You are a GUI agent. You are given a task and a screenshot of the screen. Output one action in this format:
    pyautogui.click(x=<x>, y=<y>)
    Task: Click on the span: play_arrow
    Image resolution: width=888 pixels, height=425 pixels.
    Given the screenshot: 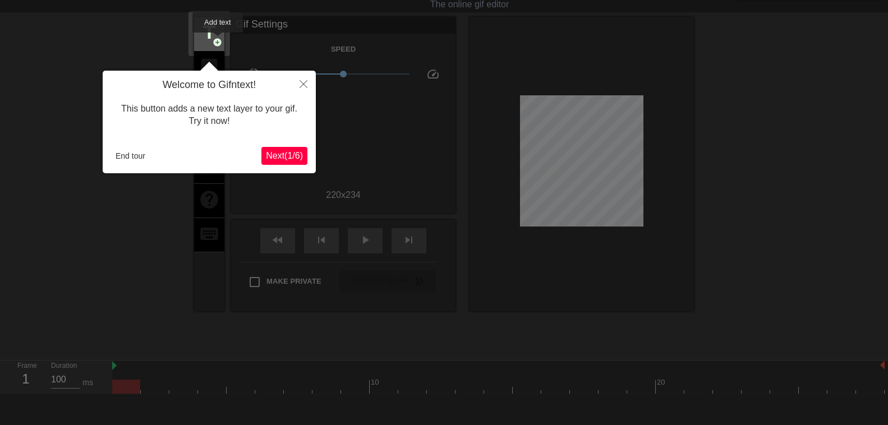 What is the action you would take?
    pyautogui.click(x=365, y=240)
    